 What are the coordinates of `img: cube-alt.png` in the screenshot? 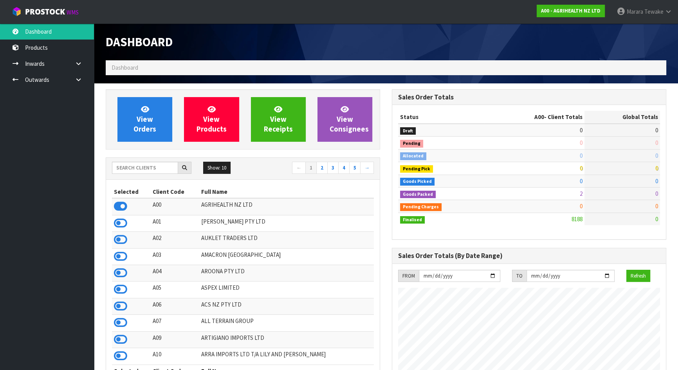 It's located at (16, 11).